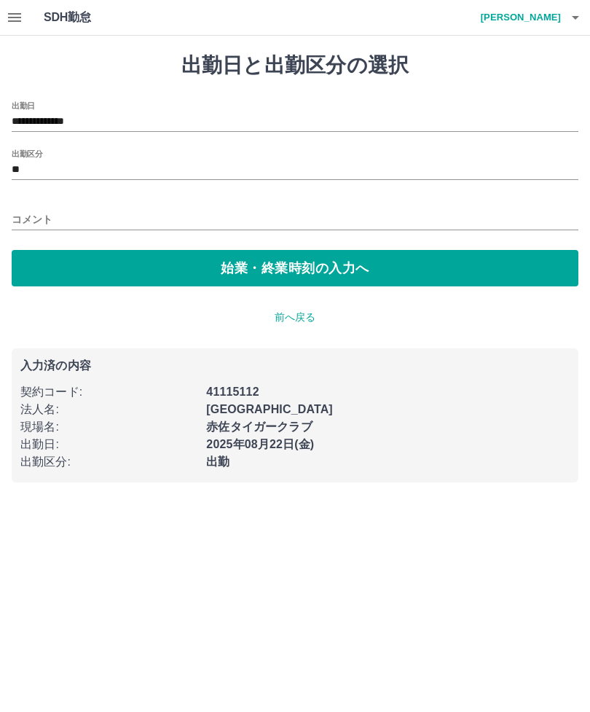  What do you see at coordinates (23, 105) in the screenshot?
I see `label: 出勤日` at bounding box center [23, 105].